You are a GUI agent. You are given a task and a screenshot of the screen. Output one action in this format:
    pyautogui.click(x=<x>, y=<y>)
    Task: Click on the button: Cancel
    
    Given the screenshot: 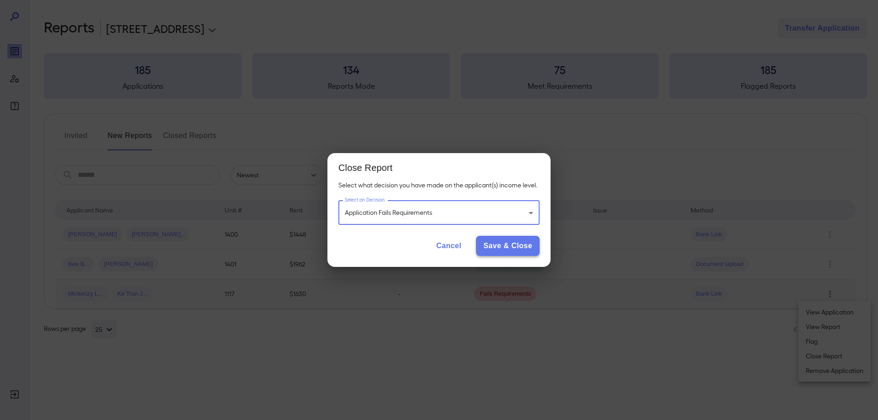 What is the action you would take?
    pyautogui.click(x=449, y=246)
    